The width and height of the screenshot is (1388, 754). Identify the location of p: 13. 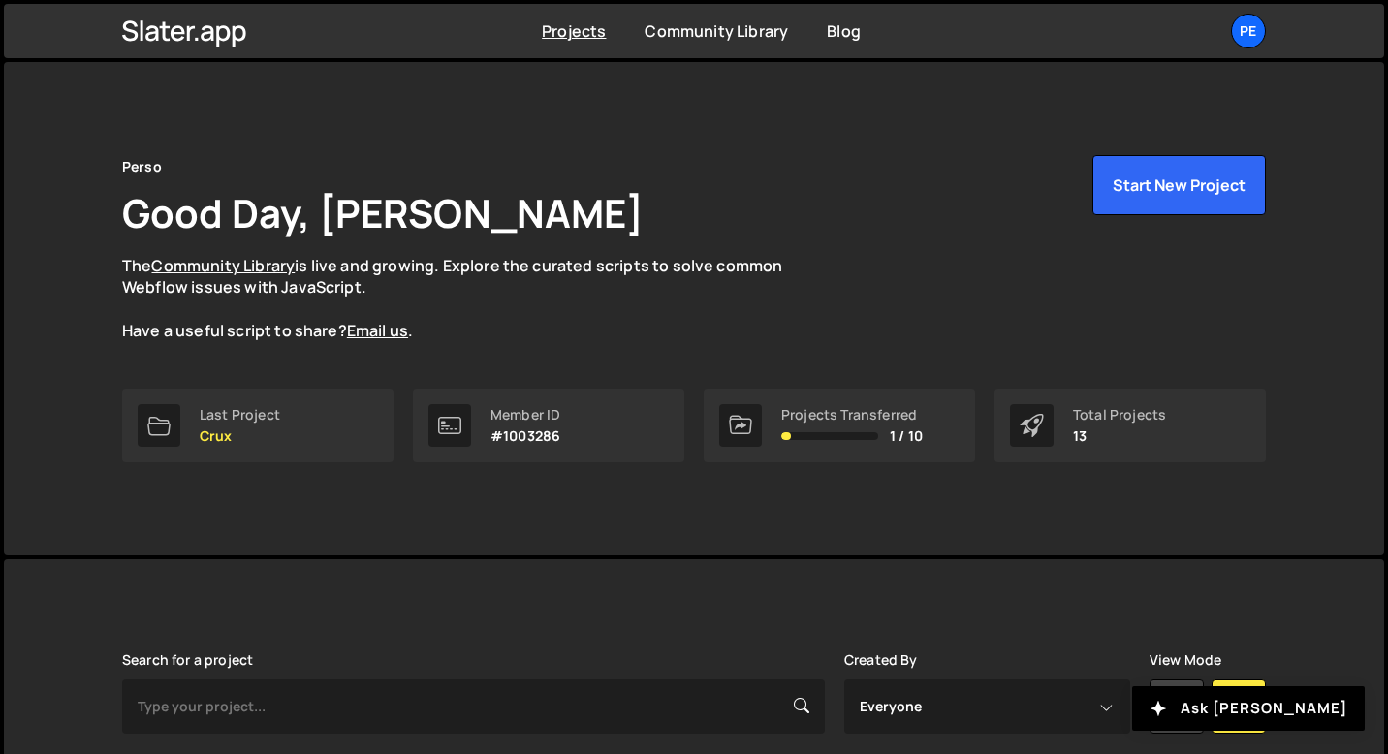
(1119, 436).